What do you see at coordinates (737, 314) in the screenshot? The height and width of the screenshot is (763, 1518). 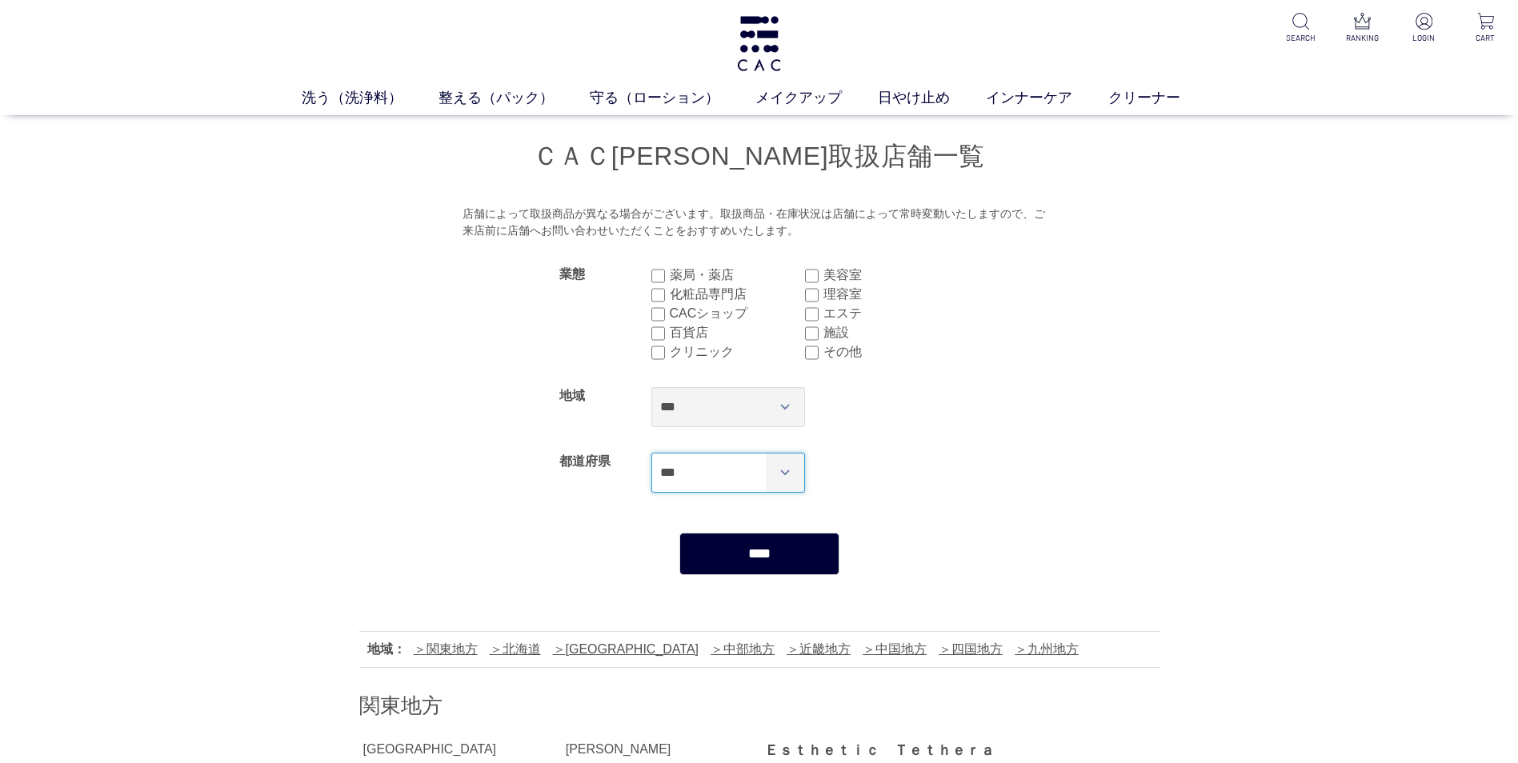 I see `label: CACショップ` at bounding box center [737, 314].